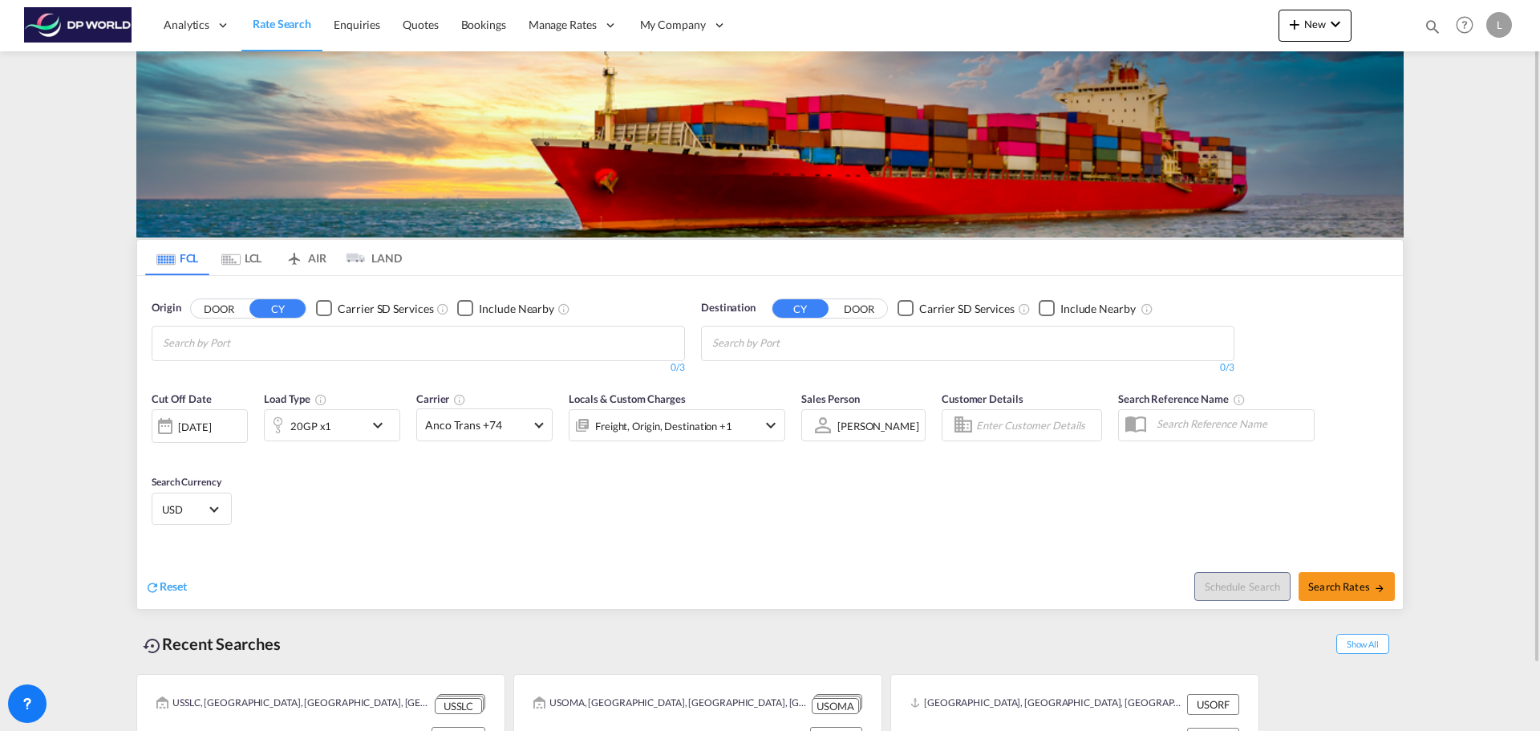 Image resolution: width=1540 pixels, height=731 pixels. Describe the element at coordinates (294, 704) in the screenshot. I see `div: USSLC, Salt Lake City, UT, United States, North America, Americas` at that location.